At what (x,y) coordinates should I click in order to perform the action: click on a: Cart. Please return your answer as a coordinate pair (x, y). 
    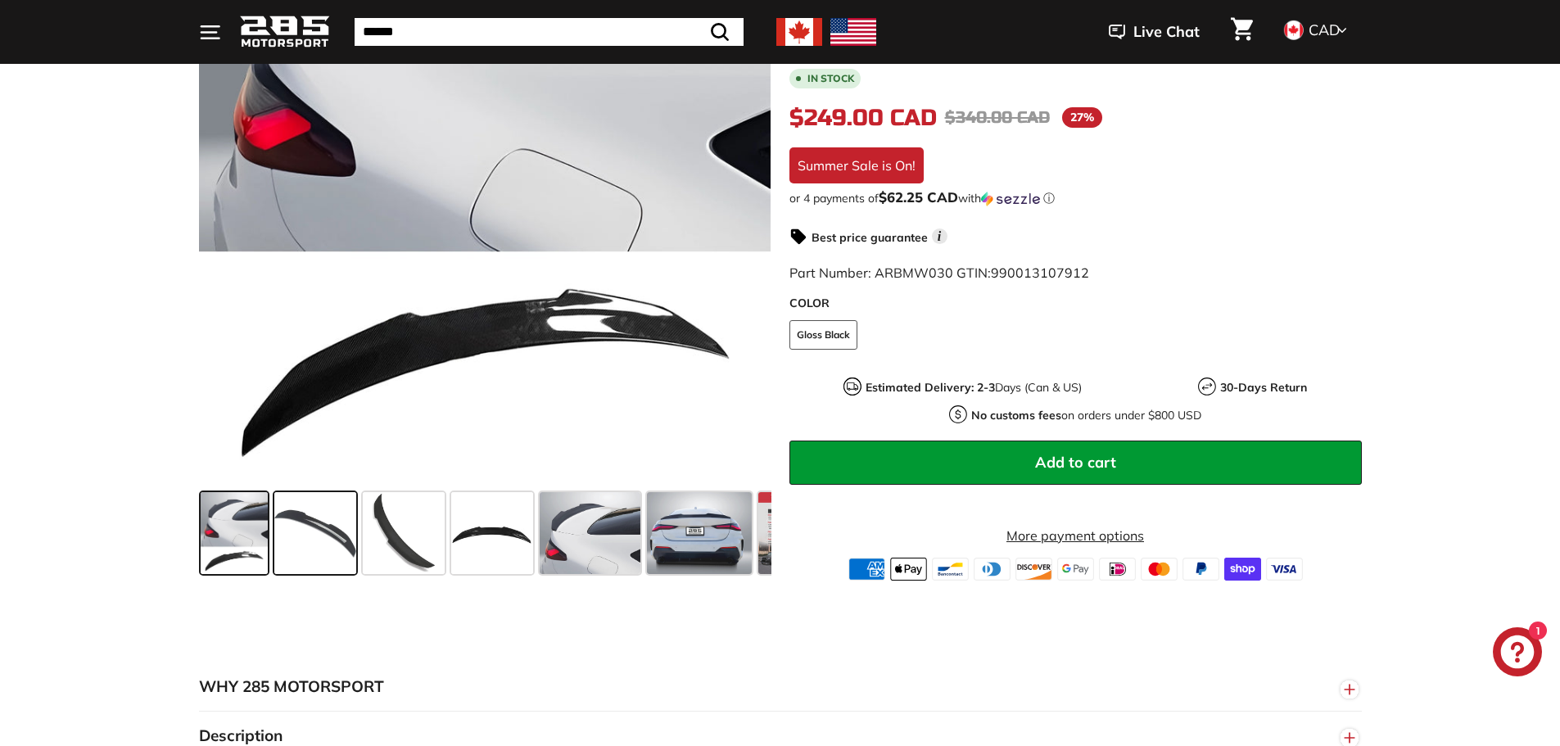
    Looking at the image, I should click on (1241, 32).